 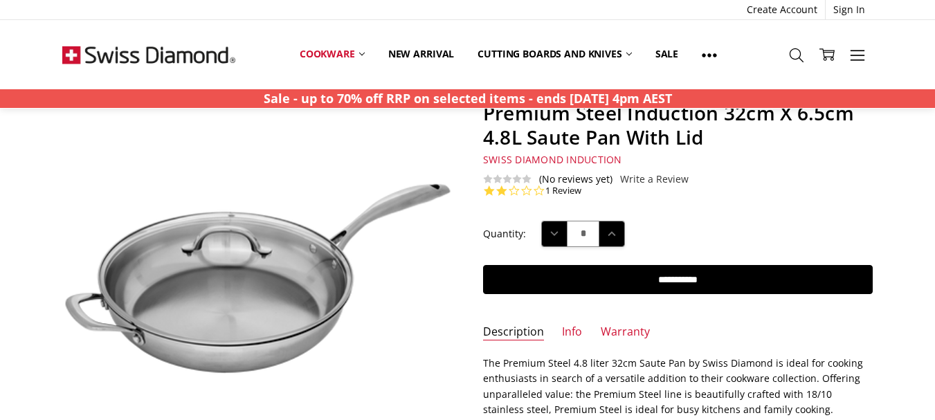 What do you see at coordinates (504, 234) in the screenshot?
I see `label: Quantity:` at bounding box center [504, 234].